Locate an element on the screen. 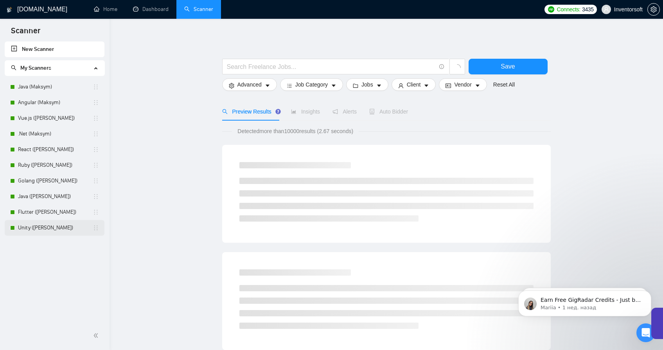 The height and width of the screenshot is (350, 663). button: barsJob Categorycaret-down is located at coordinates (312, 85).